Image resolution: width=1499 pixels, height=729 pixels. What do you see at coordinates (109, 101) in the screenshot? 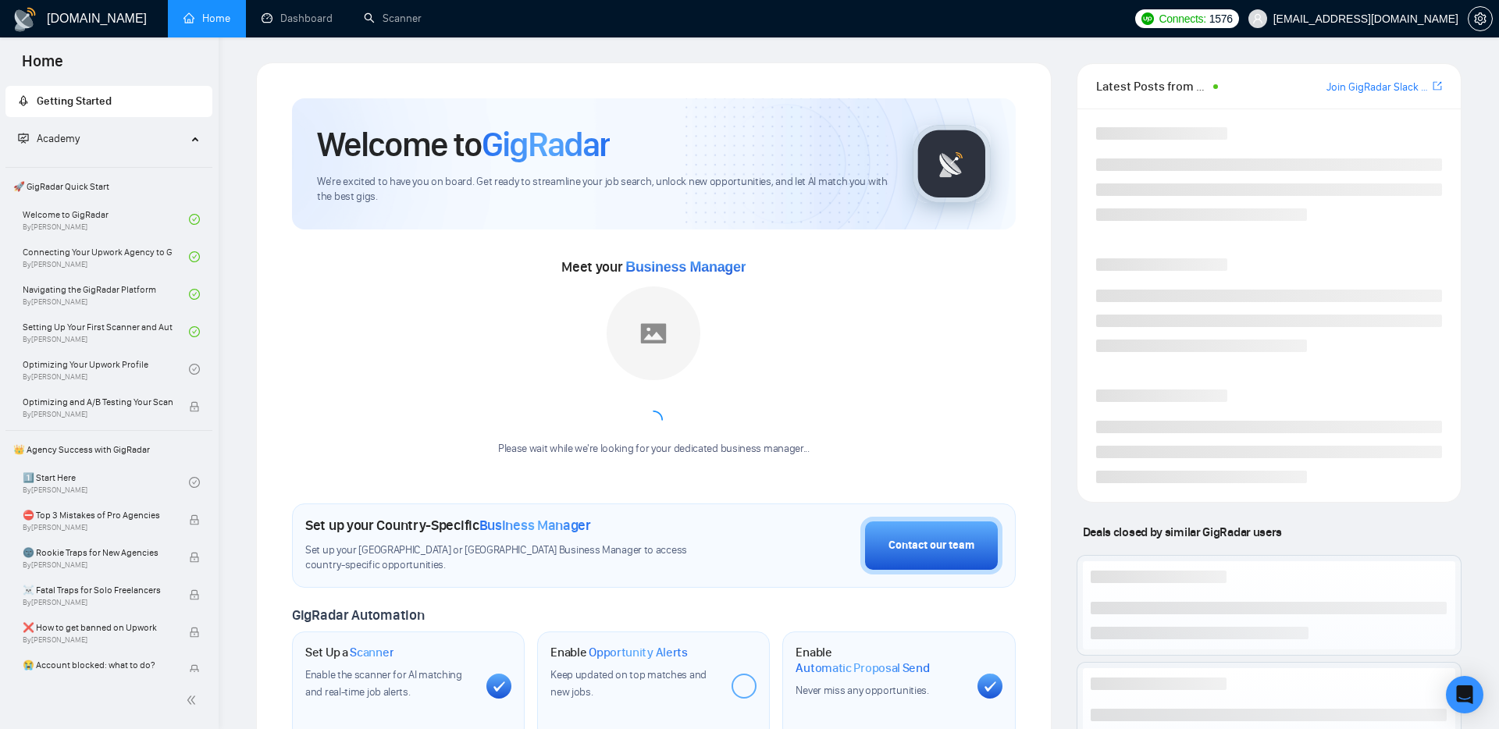
I see `li: Getting Started` at bounding box center [109, 101].